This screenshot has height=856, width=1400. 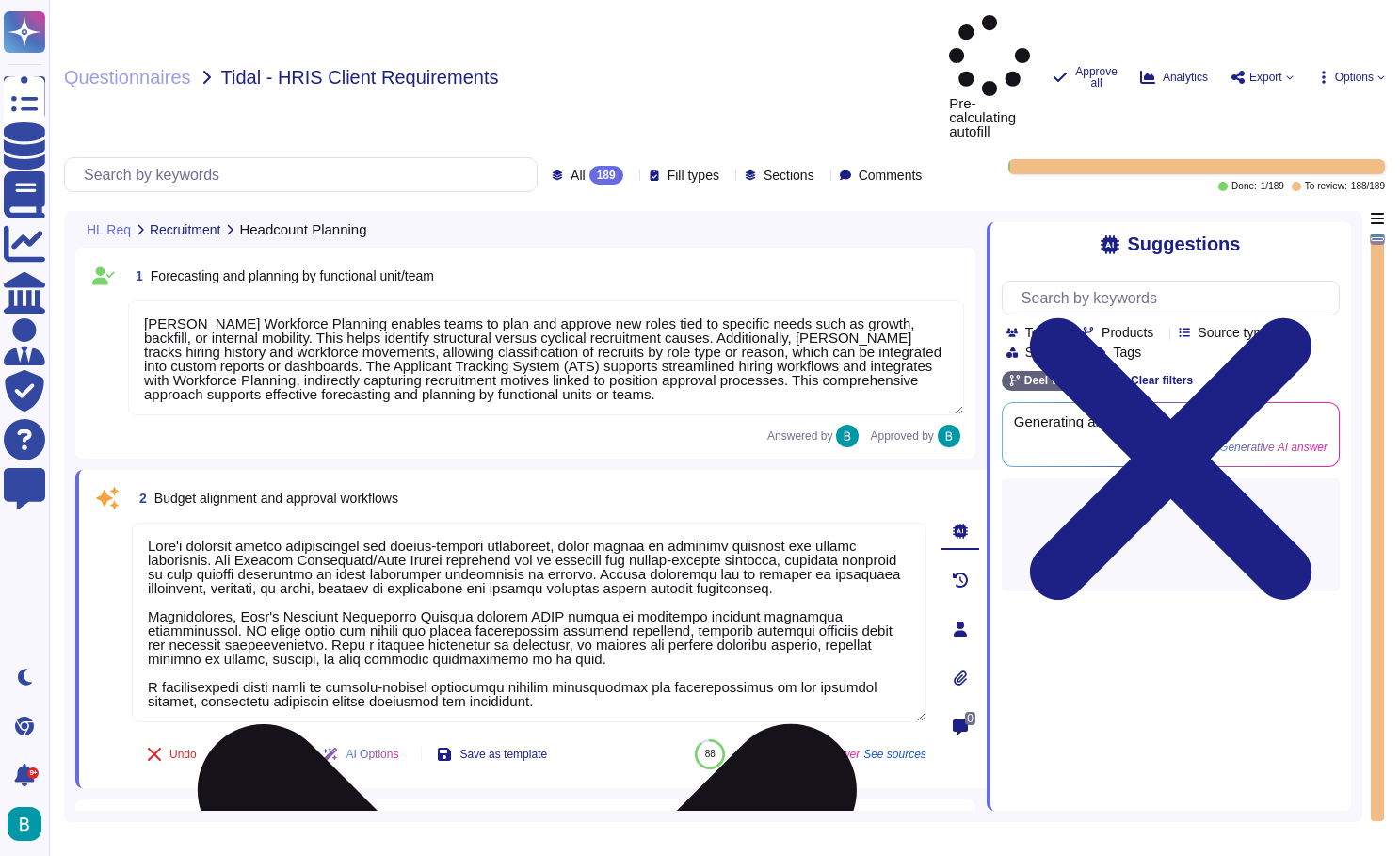 What do you see at coordinates (989, 76) in the screenshot?
I see `span: Pre-calculating autofill` at bounding box center [989, 76].